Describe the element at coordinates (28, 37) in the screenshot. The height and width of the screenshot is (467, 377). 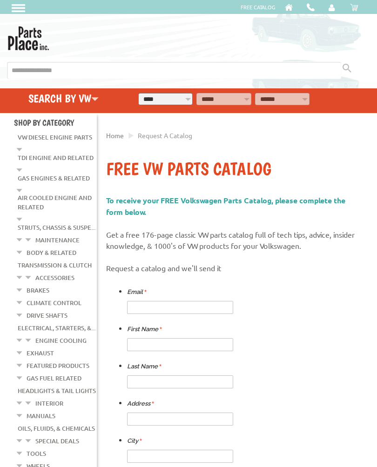
I see `img: Parts Place Inc!` at that location.